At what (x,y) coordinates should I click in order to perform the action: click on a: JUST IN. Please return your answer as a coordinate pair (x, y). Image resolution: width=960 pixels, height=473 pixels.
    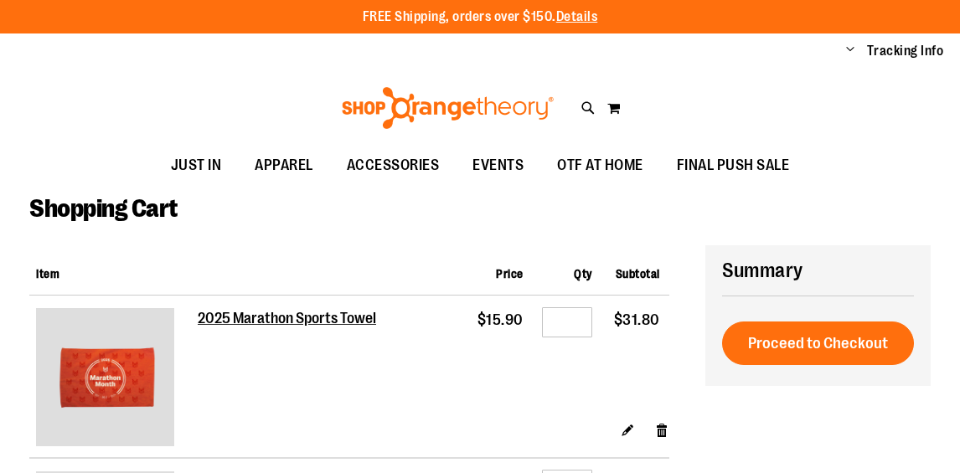
    Looking at the image, I should click on (196, 166).